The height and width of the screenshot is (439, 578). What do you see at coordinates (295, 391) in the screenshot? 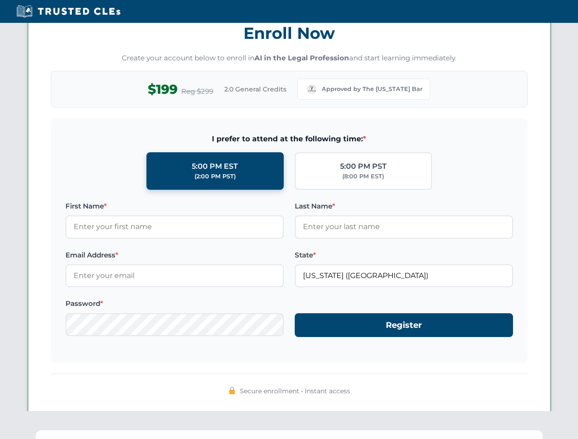
I see `span: Secure enrollment • Instant access` at bounding box center [295, 391].